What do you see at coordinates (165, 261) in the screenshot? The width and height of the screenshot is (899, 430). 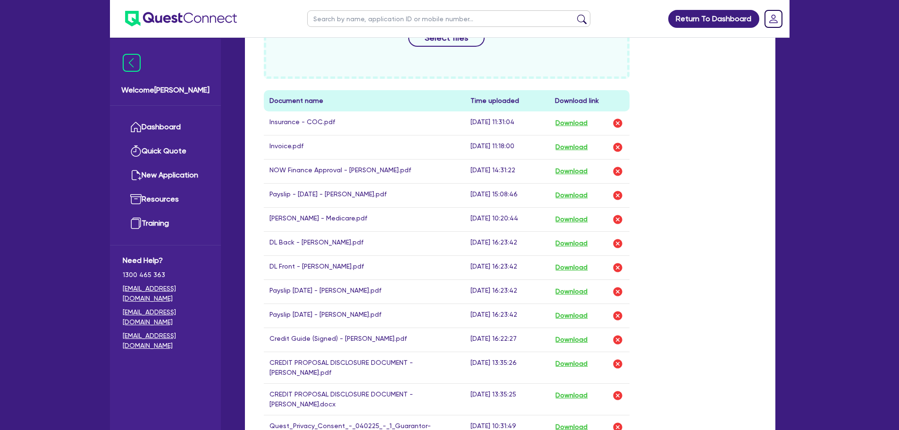 I see `span: Need Help?` at bounding box center [165, 261].